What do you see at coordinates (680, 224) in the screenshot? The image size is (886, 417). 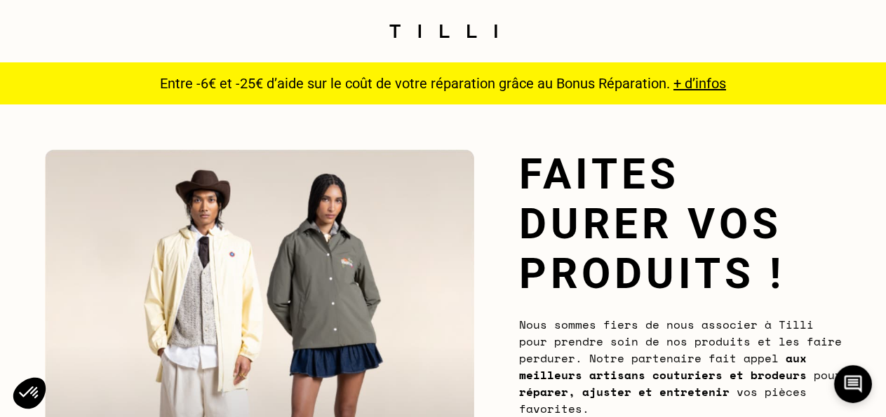 I see `h1: Faites durer vos produits !` at bounding box center [680, 224].